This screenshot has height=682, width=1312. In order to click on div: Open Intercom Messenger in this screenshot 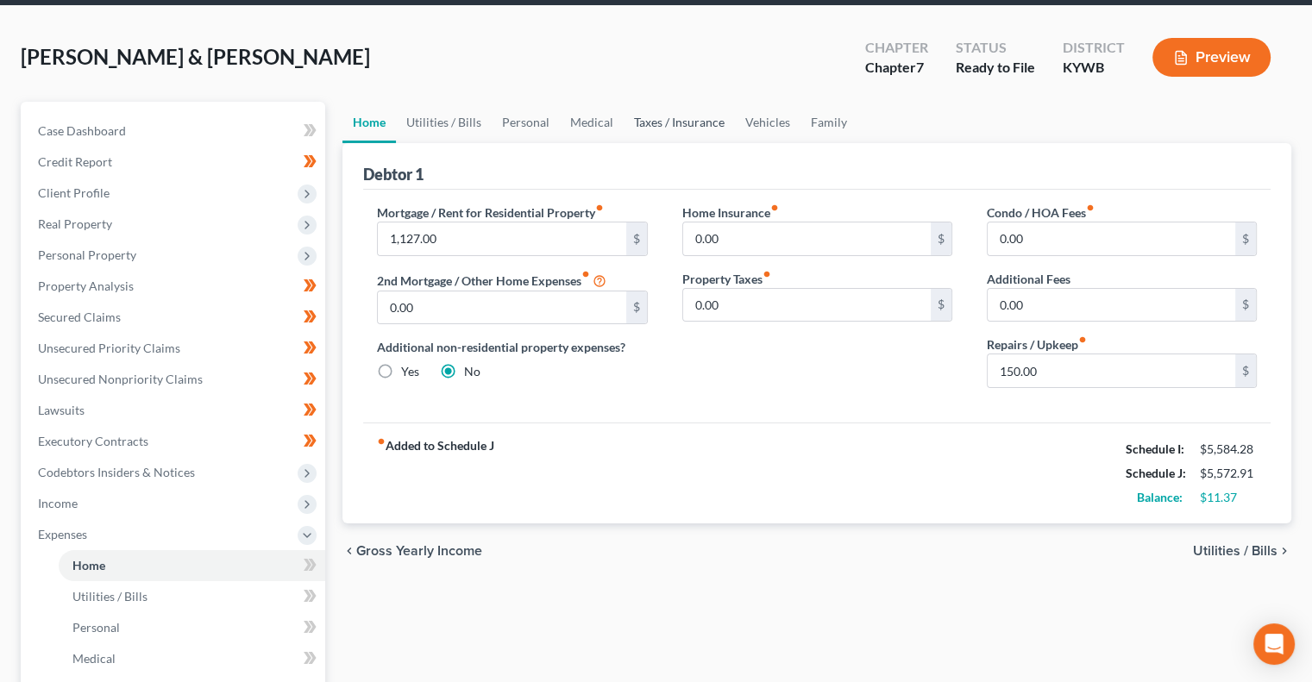, I will do `click(1274, 644)`.